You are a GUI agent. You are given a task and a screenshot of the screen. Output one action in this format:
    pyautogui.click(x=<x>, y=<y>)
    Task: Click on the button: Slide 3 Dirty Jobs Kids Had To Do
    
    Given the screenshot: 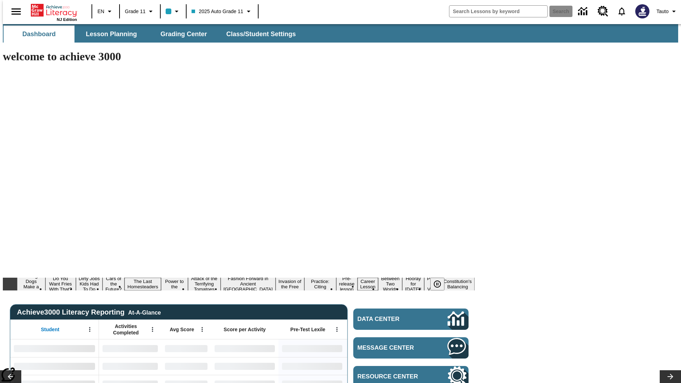 What is the action you would take?
    pyautogui.click(x=89, y=284)
    